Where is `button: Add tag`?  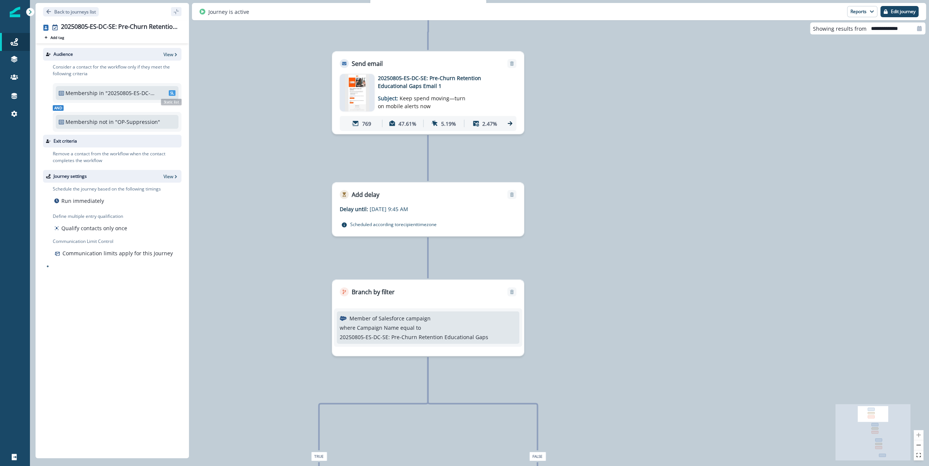 button: Add tag is located at coordinates (54, 37).